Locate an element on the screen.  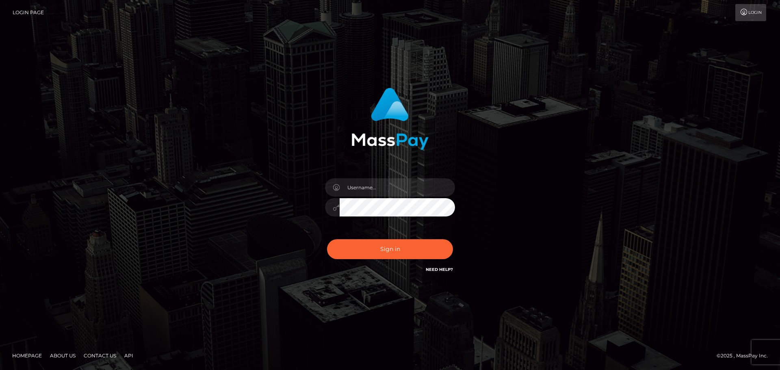
a: API is located at coordinates (129, 356).